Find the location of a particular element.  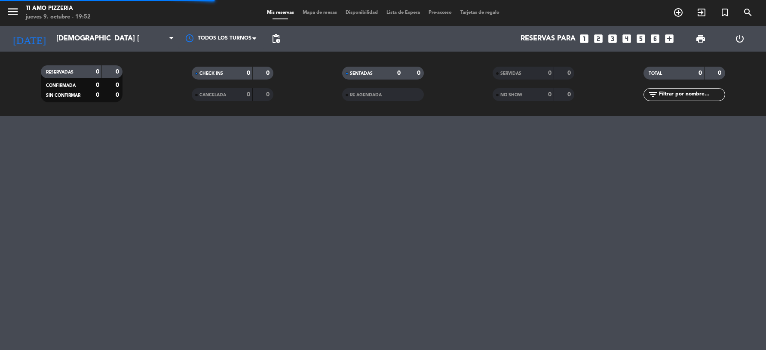

i: looks_4 is located at coordinates (626, 39).